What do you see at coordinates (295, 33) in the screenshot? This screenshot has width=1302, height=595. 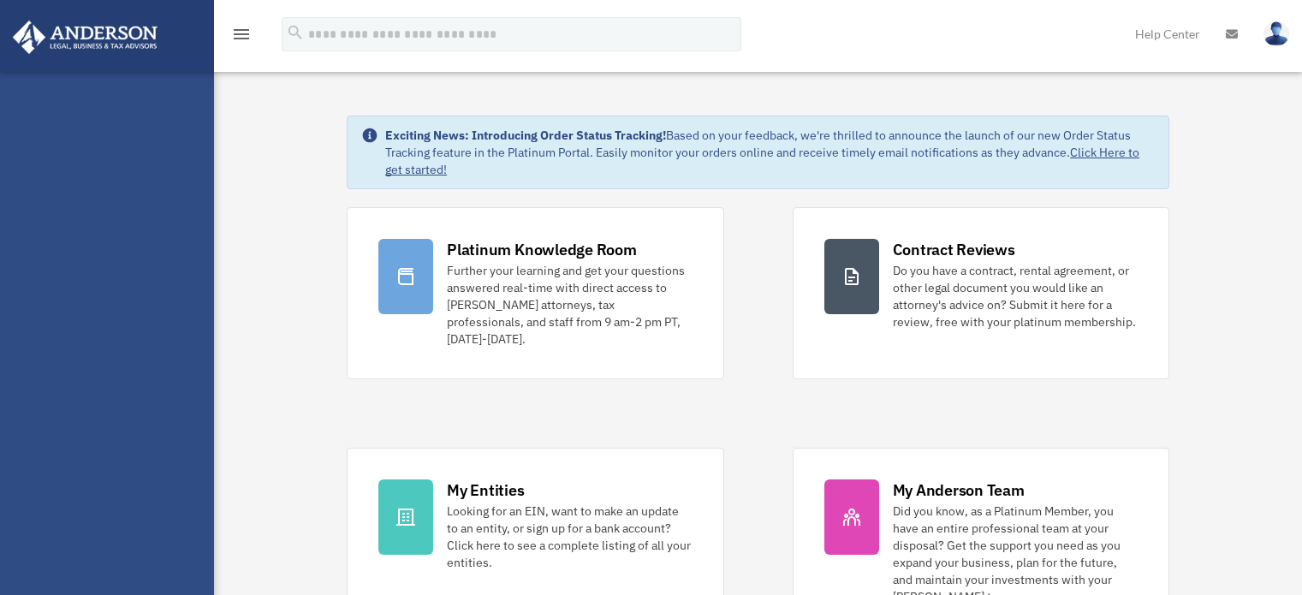 I see `i: search` at bounding box center [295, 33].